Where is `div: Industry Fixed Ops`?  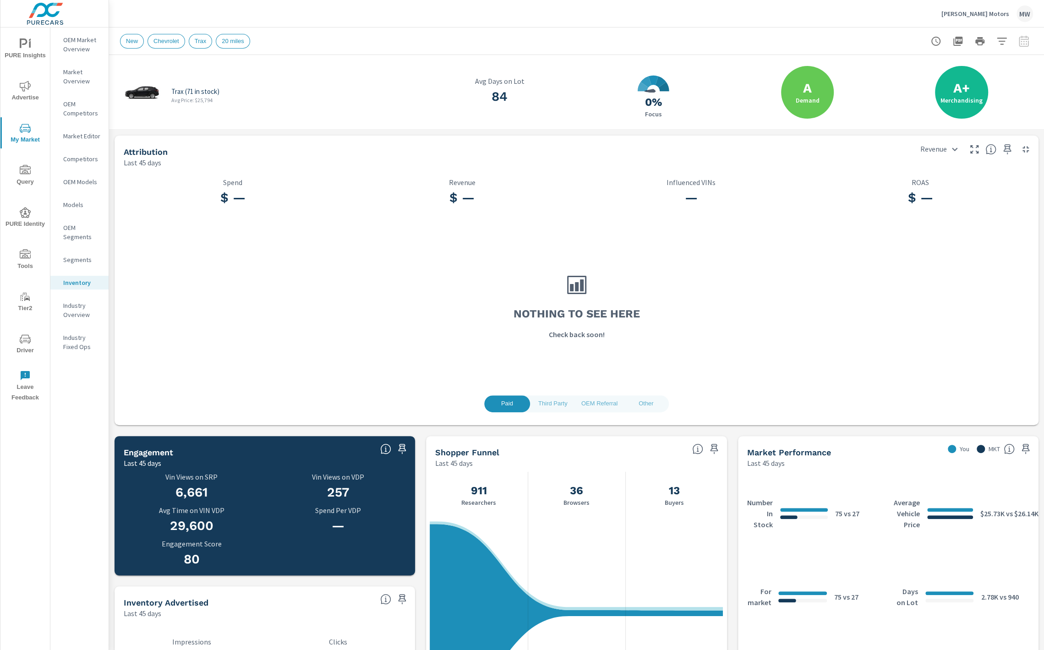 div: Industry Fixed Ops is located at coordinates (79, 342).